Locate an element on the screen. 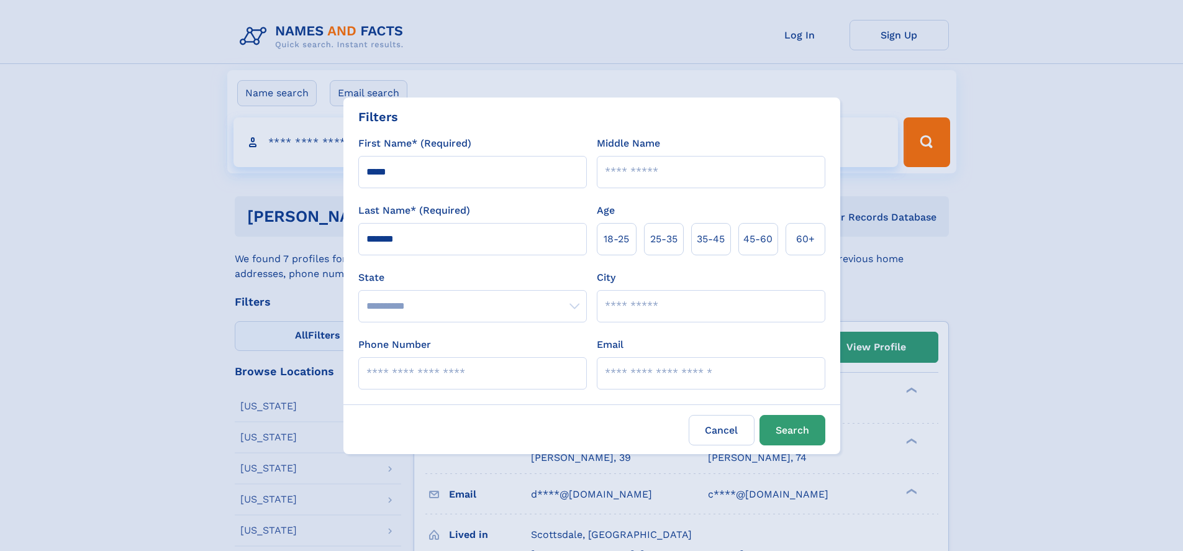 The width and height of the screenshot is (1183, 551). span: 25‑35 is located at coordinates (664, 239).